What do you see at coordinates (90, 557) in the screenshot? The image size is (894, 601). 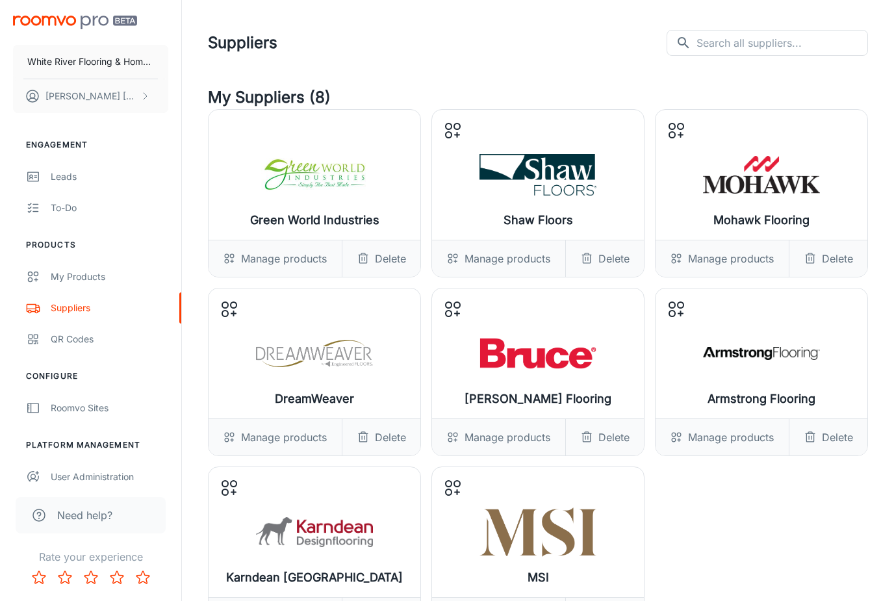 I see `p: Rate your experience` at bounding box center [90, 557].